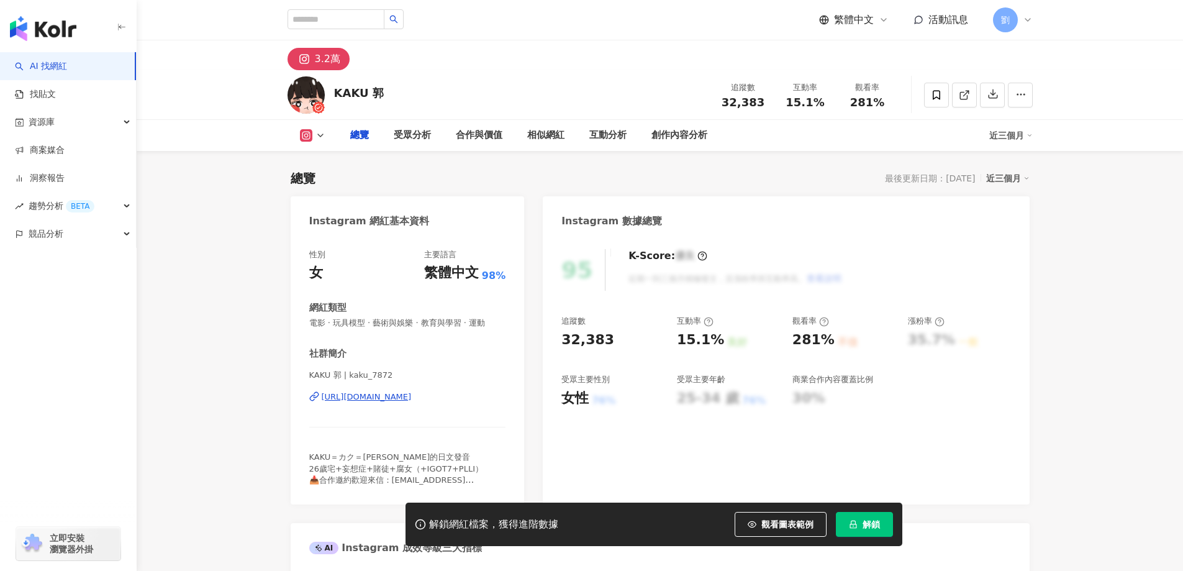 The width and height of the screenshot is (1183, 571). Describe the element at coordinates (40, 178) in the screenshot. I see `a: 洞察報告` at that location.